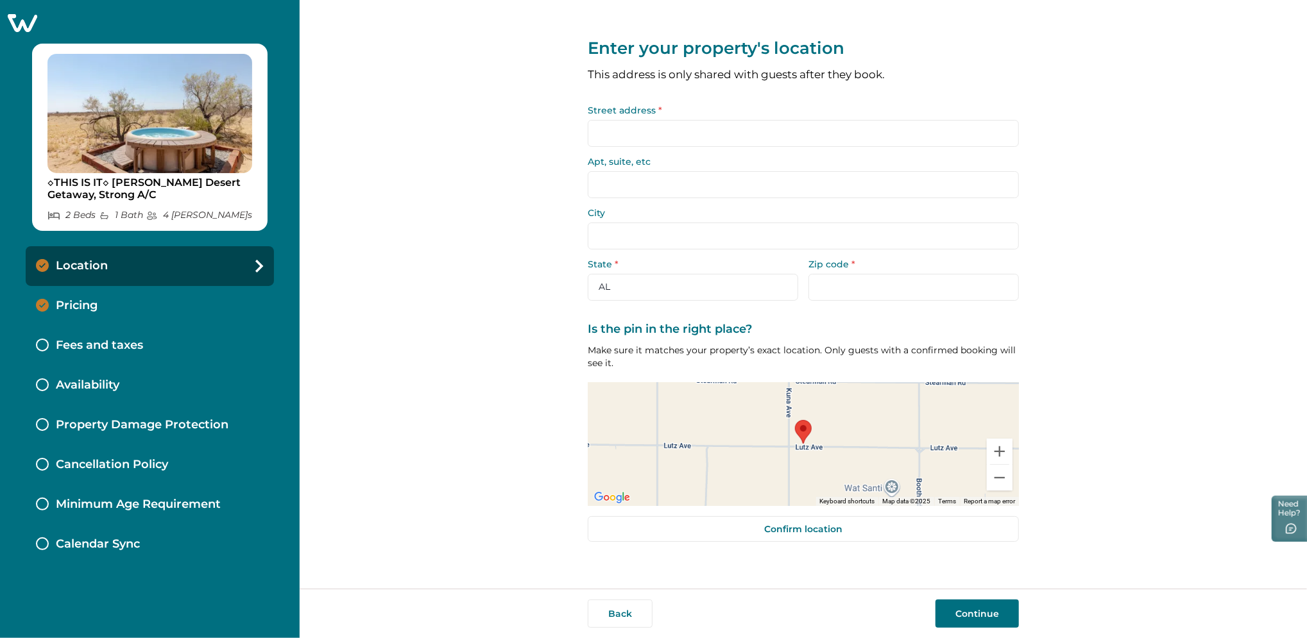  Describe the element at coordinates (803, 357) in the screenshot. I see `p: Make sure it matches your property’s exact location. Only guests with a confirmed booking will se...` at that location.